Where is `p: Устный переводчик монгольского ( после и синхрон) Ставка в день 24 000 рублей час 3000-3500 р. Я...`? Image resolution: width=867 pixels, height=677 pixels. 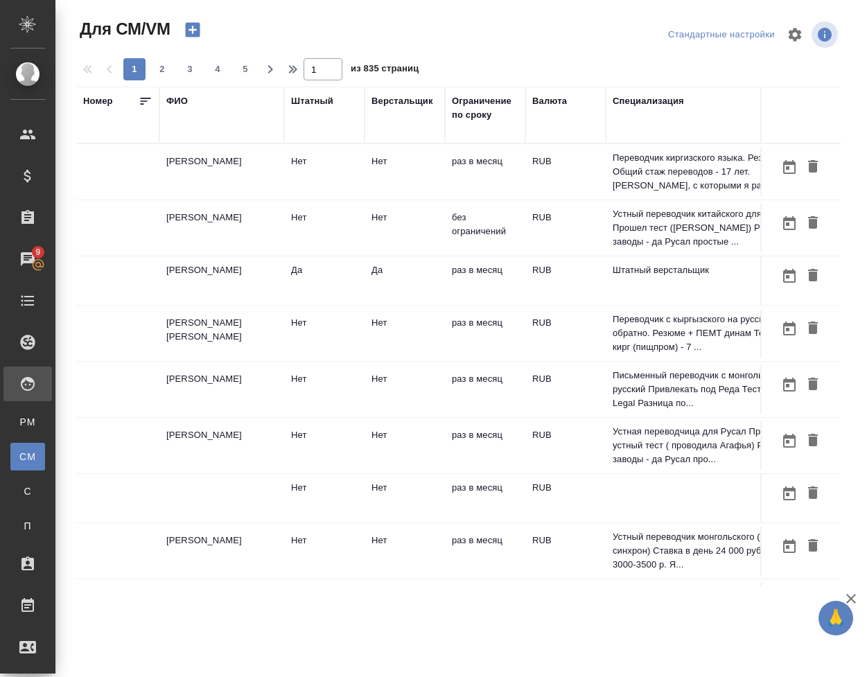
p: Устный переводчик монгольского ( после и синхрон) Ставка в день 24 000 рублей час 3000-3500 р. Я... is located at coordinates (710, 551).